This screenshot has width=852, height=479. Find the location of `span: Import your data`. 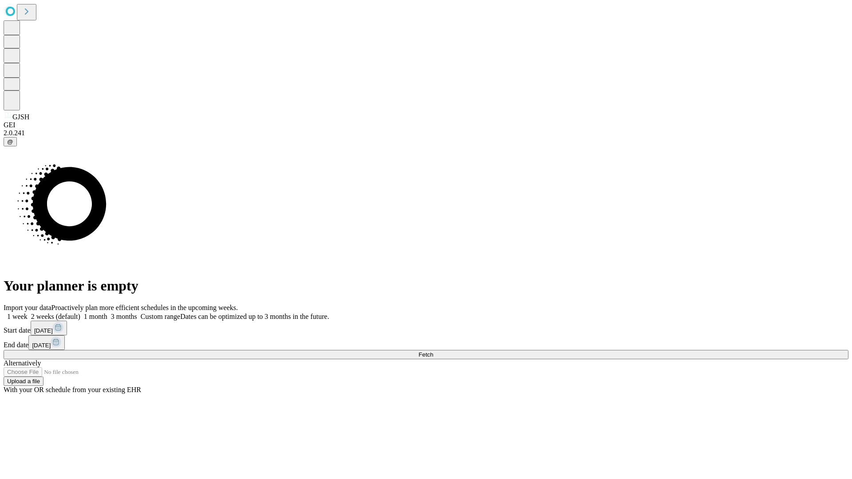

span: Import your data is located at coordinates (28, 307).